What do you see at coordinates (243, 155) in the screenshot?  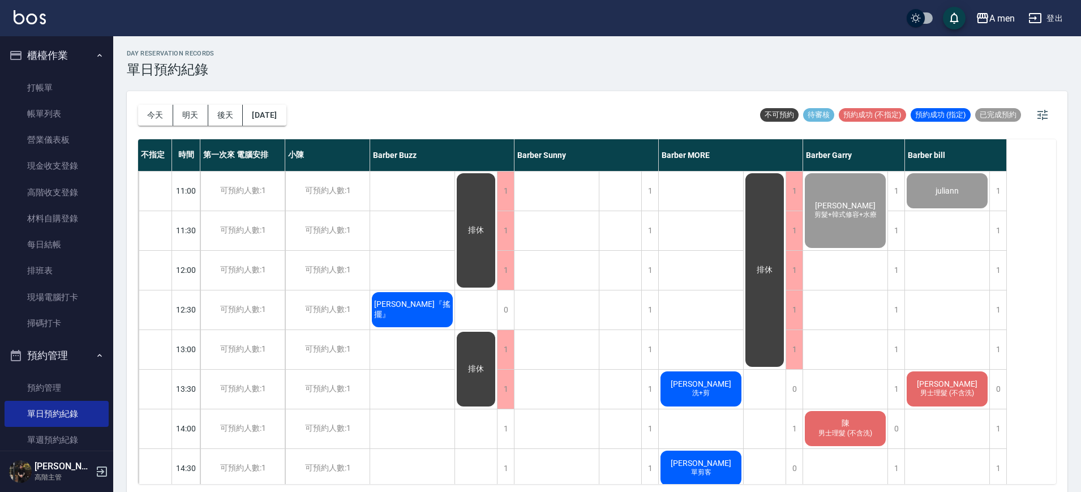 I see `div: 第一次來 電腦安排` at bounding box center [243, 155].